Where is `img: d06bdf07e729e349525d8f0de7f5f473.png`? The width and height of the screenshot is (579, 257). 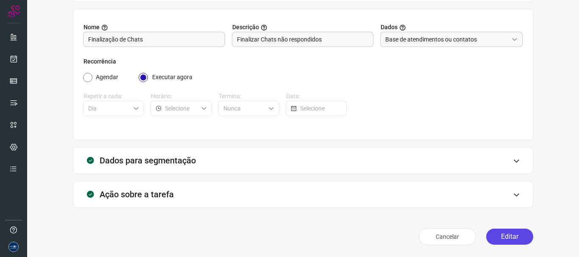 img: d06bdf07e729e349525d8f0de7f5f473.png is located at coordinates (14, 247).